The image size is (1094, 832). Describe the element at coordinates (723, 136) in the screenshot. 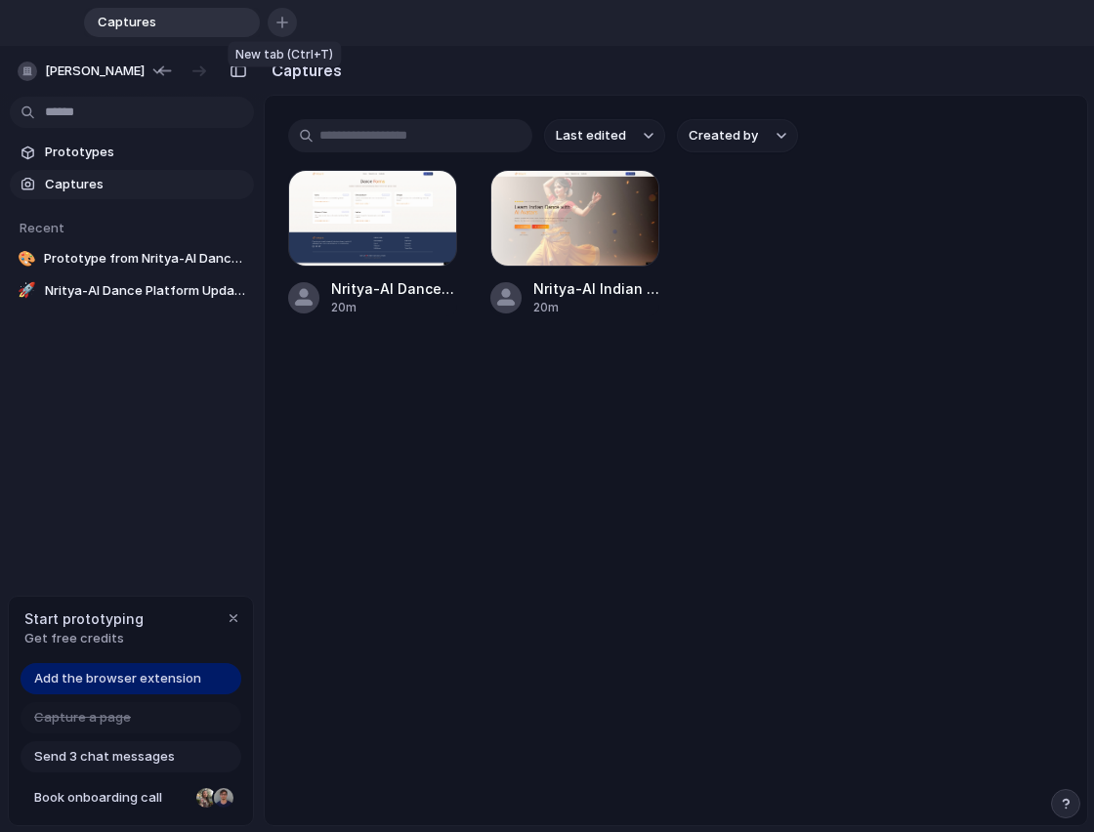

I see `span: Created by` at that location.